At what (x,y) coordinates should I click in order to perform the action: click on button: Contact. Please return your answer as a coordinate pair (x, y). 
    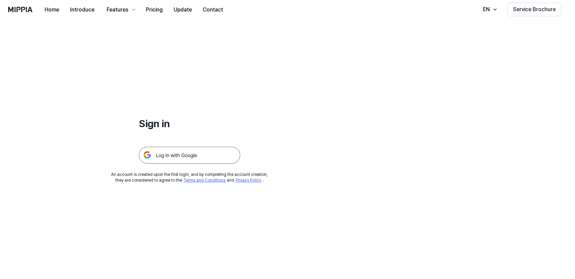
    Looking at the image, I should click on (213, 10).